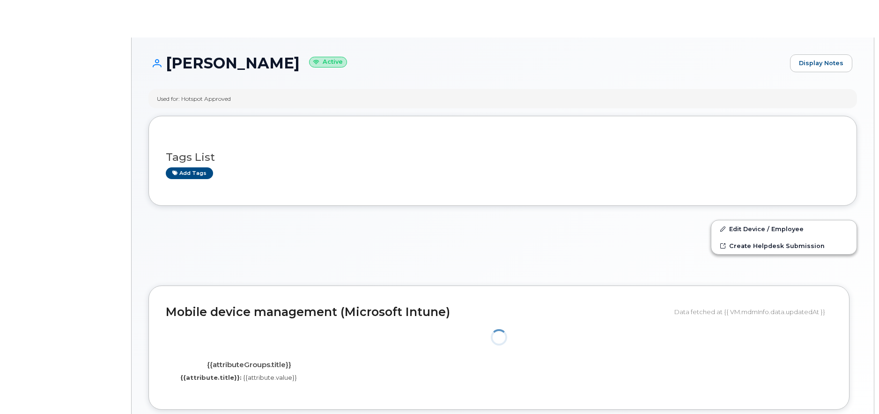  Describe the element at coordinates (821, 63) in the screenshot. I see `a: Display Notes` at that location.